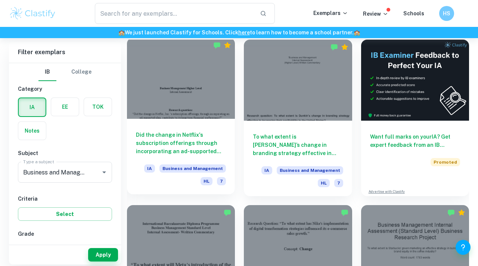  Describe the element at coordinates (65, 214) in the screenshot. I see `button: Select` at that location.